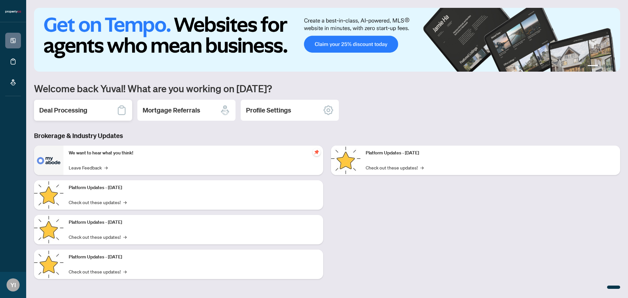 The image size is (628, 298). What do you see at coordinates (316, 152) in the screenshot?
I see `span: pushpin` at bounding box center [316, 152].